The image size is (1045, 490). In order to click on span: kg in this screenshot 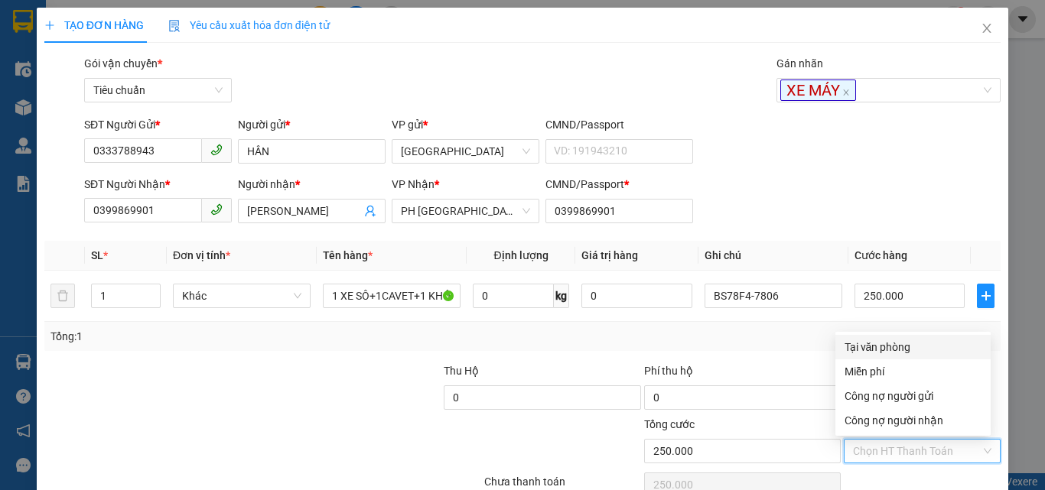, I will do `click(561, 296)`.